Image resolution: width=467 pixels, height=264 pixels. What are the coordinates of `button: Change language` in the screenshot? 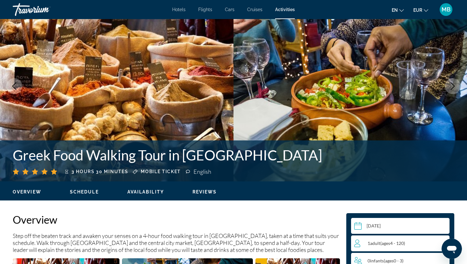 It's located at (398, 10).